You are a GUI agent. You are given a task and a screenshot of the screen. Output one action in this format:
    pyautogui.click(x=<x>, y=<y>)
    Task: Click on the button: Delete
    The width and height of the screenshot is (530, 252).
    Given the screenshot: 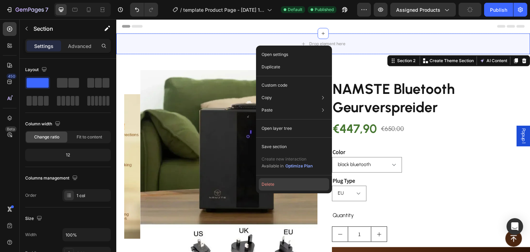 What is the action you would take?
    pyautogui.click(x=294, y=184)
    